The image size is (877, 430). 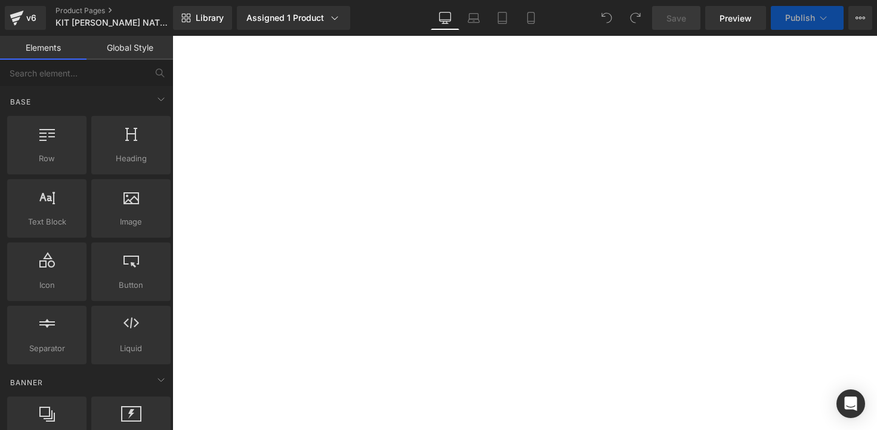 What do you see at coordinates (676, 18) in the screenshot?
I see `span: Save` at bounding box center [676, 18].